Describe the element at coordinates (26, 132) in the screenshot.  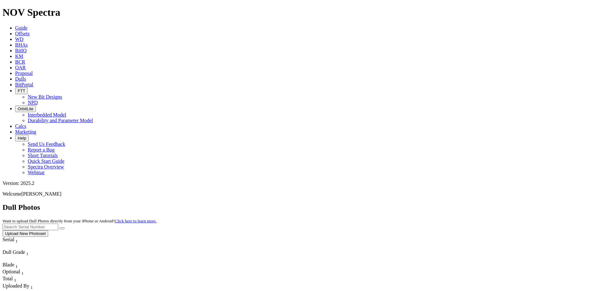
I see `span: Marketing` at that location.